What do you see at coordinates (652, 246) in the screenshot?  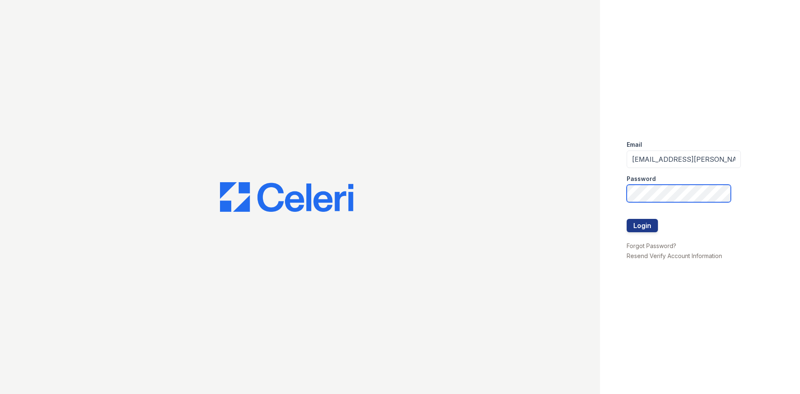 I see `a: Forgot Password?` at bounding box center [652, 246].